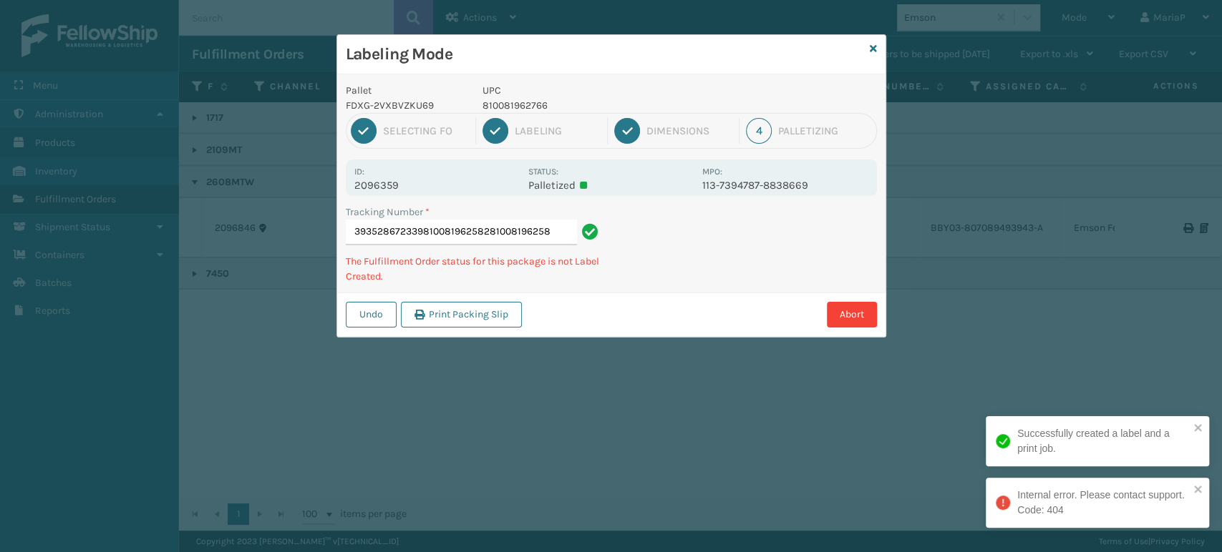 The image size is (1222, 552). I want to click on div: 3, so click(627, 131).